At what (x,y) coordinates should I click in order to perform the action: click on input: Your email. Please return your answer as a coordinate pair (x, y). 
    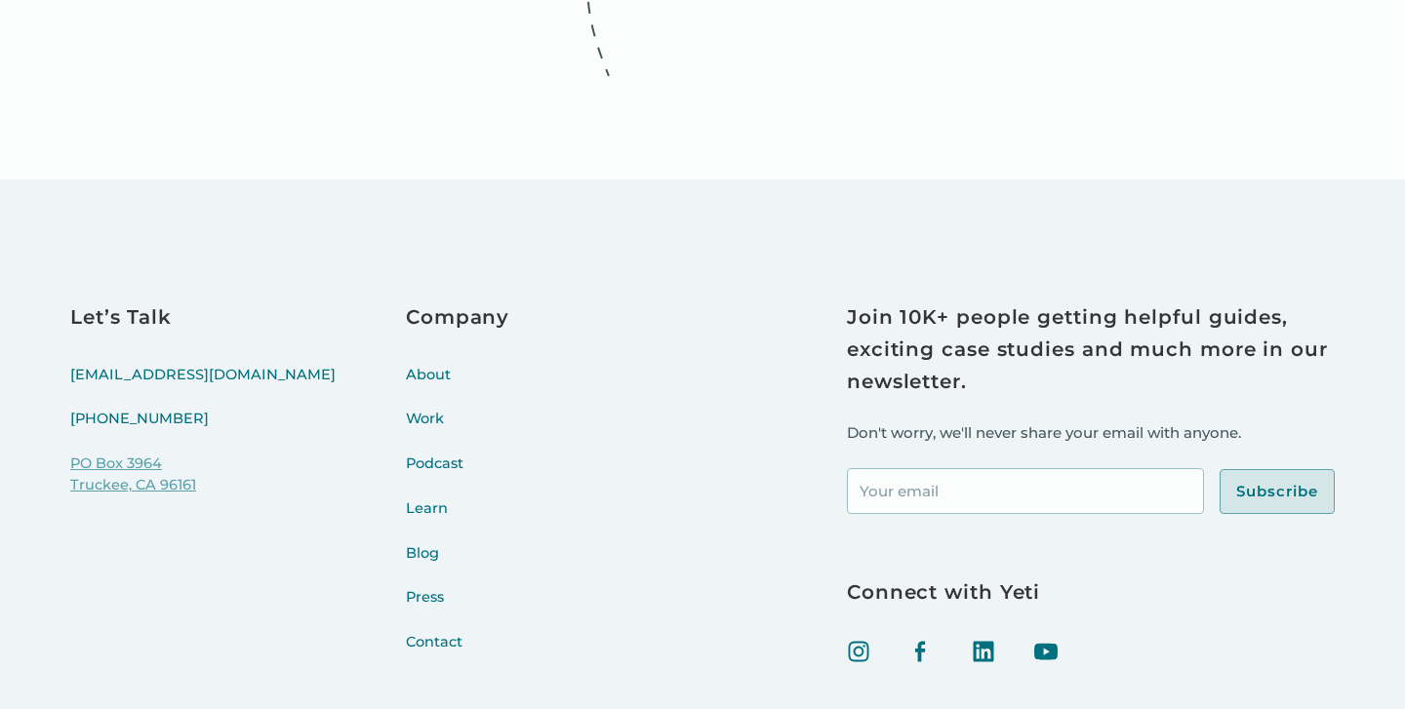
    Looking at the image, I should click on (1025, 491).